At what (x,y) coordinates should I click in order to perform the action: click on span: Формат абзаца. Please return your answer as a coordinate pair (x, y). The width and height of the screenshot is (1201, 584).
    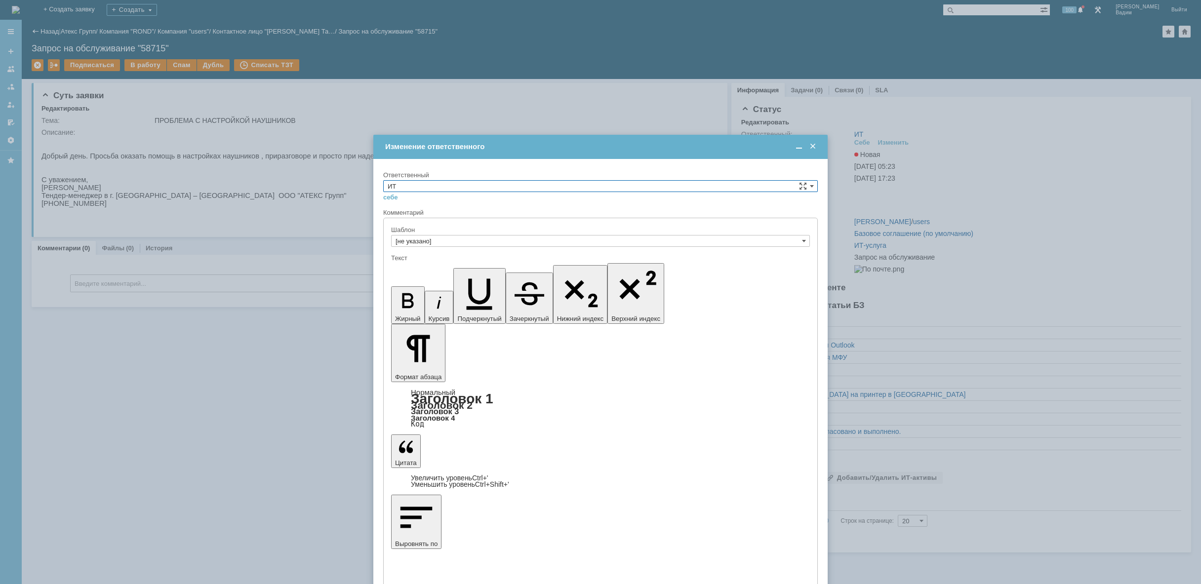
    Looking at the image, I should click on (418, 377).